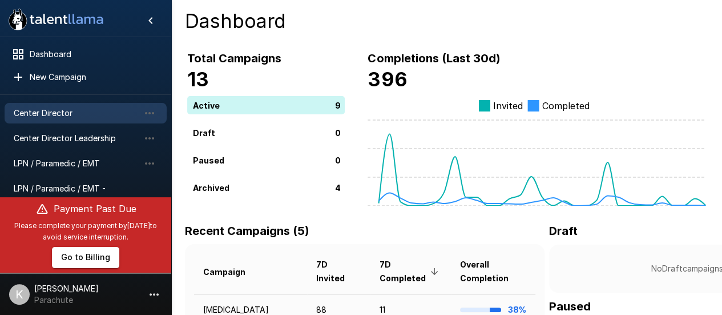 The image size is (722, 315). I want to click on span: Overall Completion, so click(493, 271).